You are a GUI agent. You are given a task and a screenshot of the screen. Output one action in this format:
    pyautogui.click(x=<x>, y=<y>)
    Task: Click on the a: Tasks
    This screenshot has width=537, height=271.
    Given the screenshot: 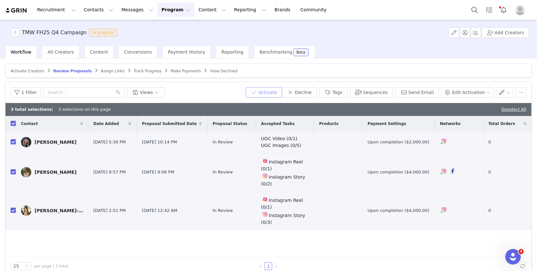 What is the action you would take?
    pyautogui.click(x=489, y=10)
    